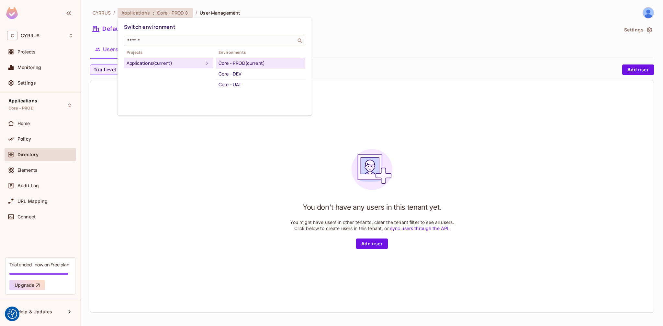 The image size is (663, 326). I want to click on div: Core - UAT, so click(261, 85).